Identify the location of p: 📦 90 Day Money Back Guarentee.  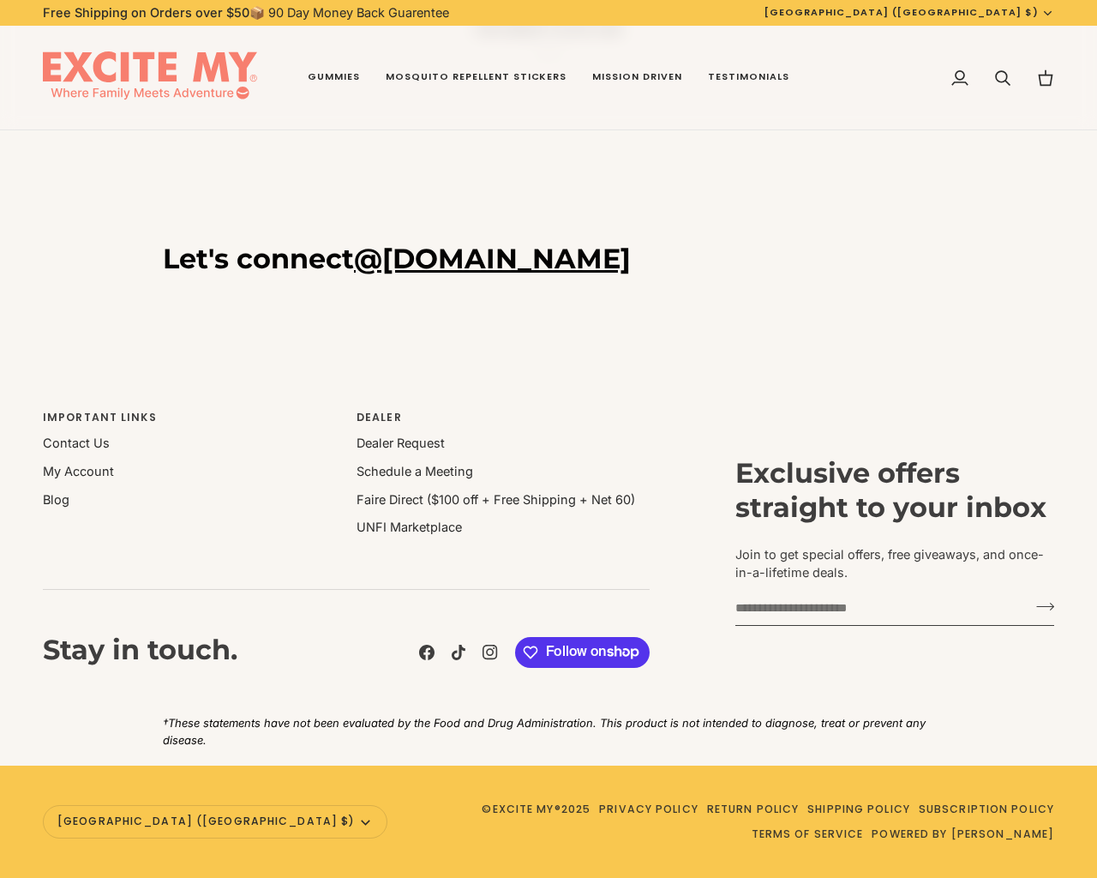
(246, 13).